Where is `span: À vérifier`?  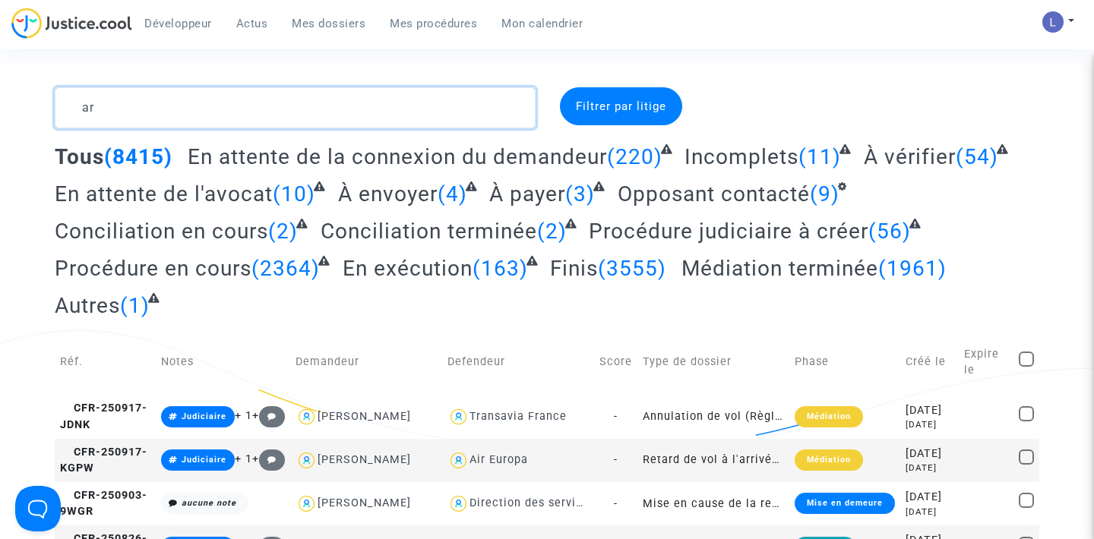 span: À vérifier is located at coordinates (909, 157).